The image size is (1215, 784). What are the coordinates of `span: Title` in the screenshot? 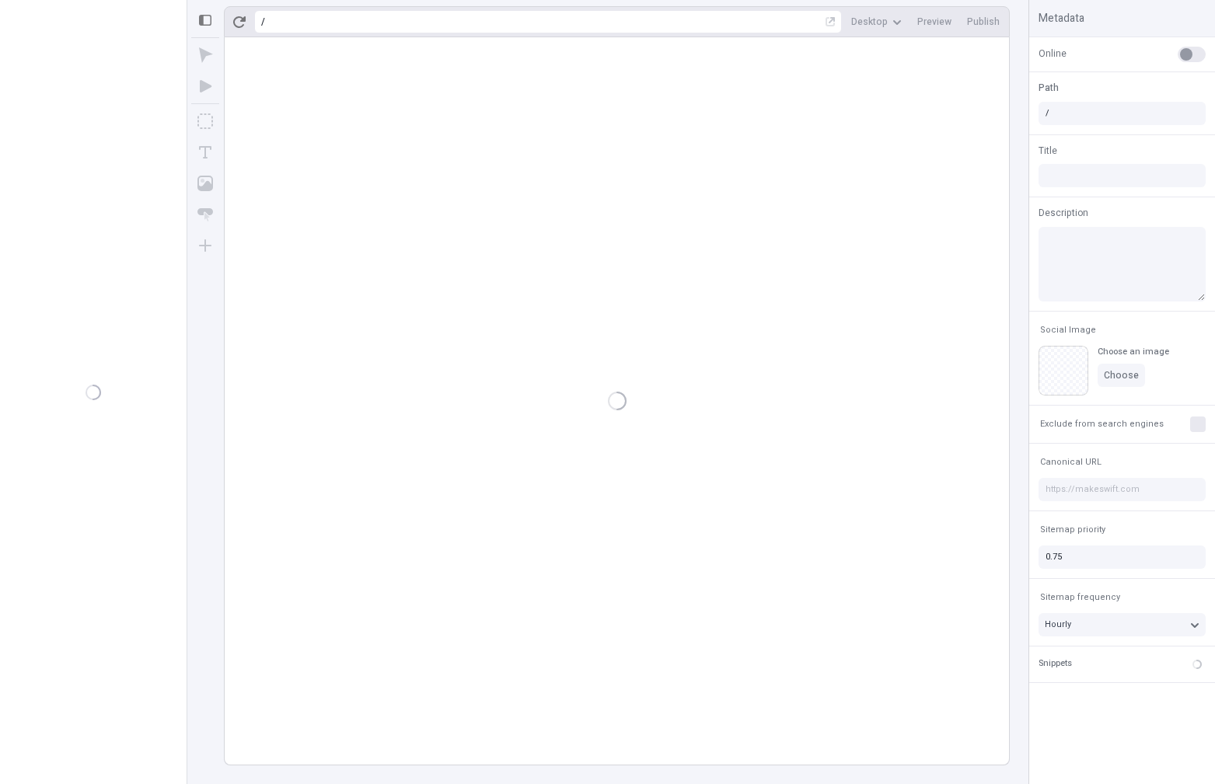 It's located at (1048, 151).